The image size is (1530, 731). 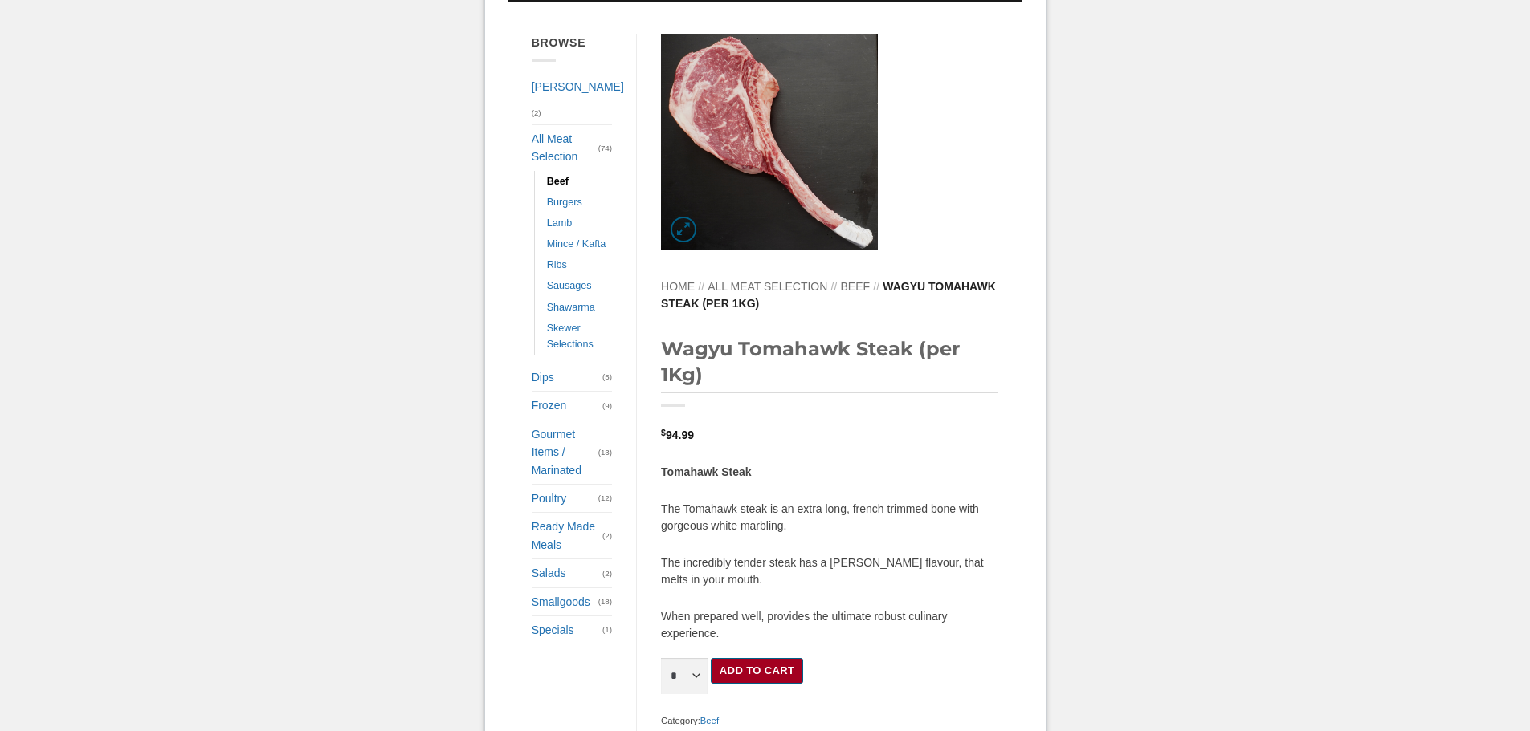 I want to click on a: Ready Made Meals, so click(x=567, y=536).